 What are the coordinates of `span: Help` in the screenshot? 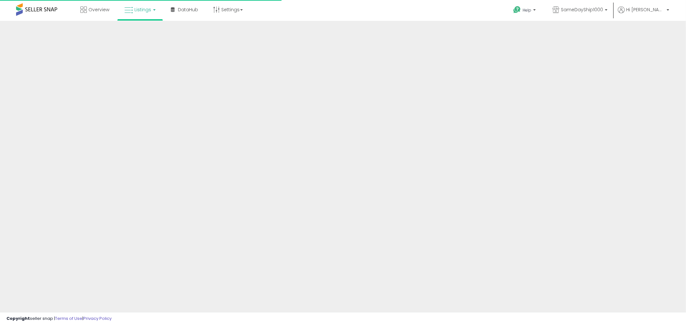 It's located at (527, 10).